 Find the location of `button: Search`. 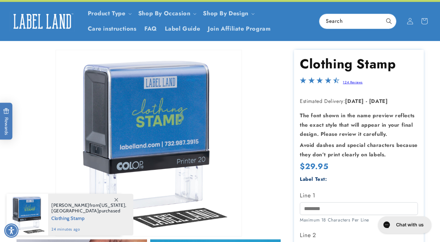

button: Search is located at coordinates (389, 21).